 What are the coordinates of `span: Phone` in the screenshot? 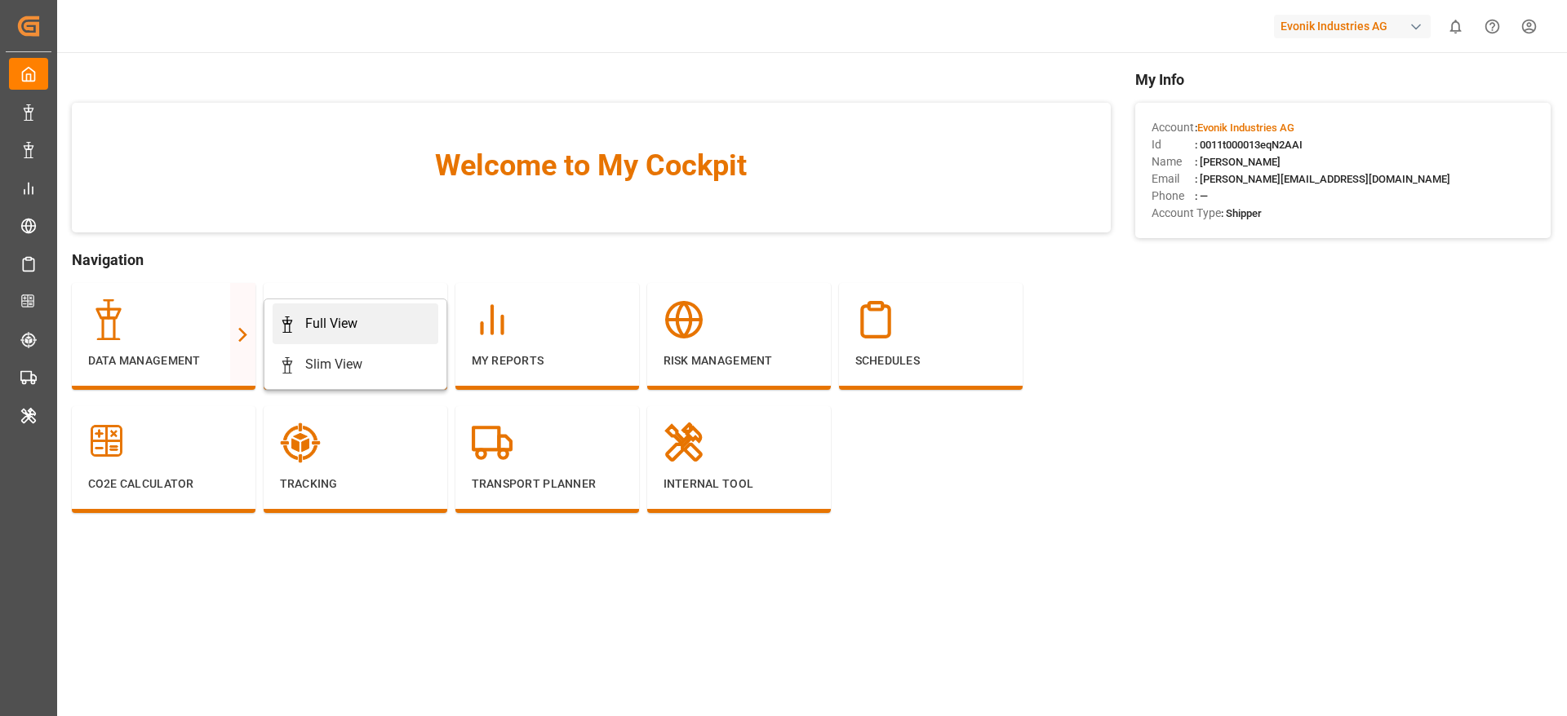 It's located at (1173, 196).